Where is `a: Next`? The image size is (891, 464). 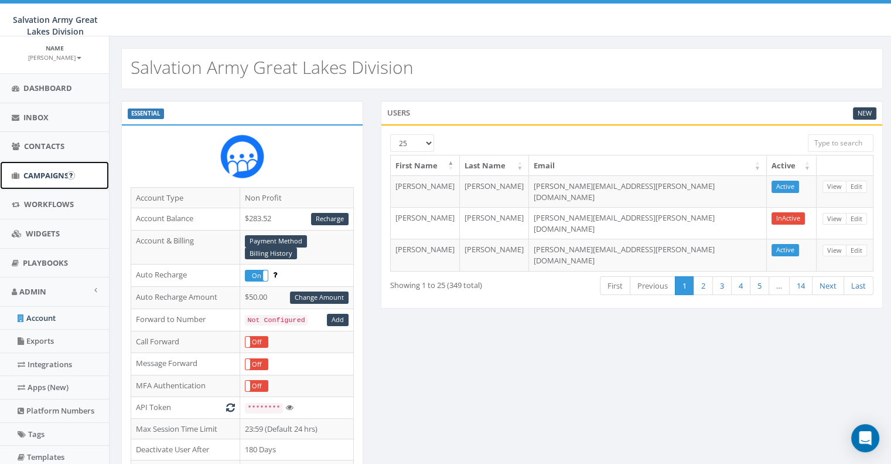 a: Next is located at coordinates (828, 285).